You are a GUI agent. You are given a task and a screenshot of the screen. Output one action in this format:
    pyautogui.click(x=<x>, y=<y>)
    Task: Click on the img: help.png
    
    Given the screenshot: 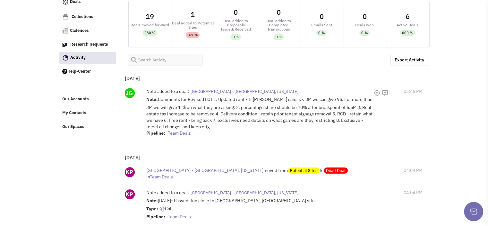 What is the action you would take?
    pyautogui.click(x=65, y=71)
    